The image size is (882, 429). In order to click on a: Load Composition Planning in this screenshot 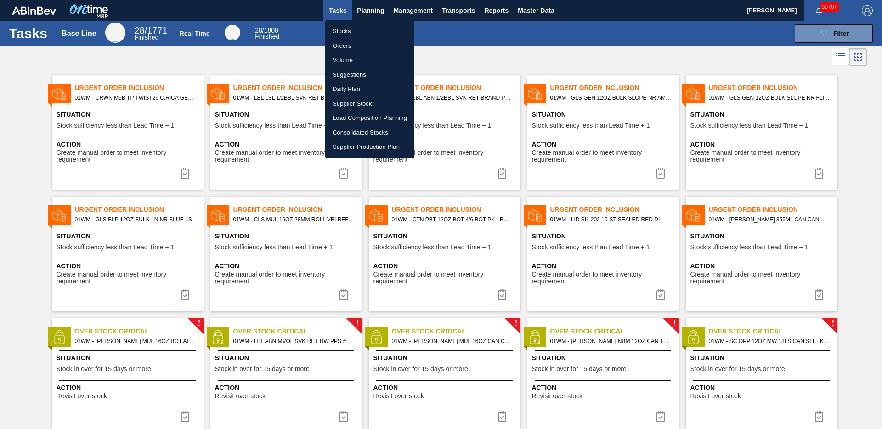, I will do `click(370, 118)`.